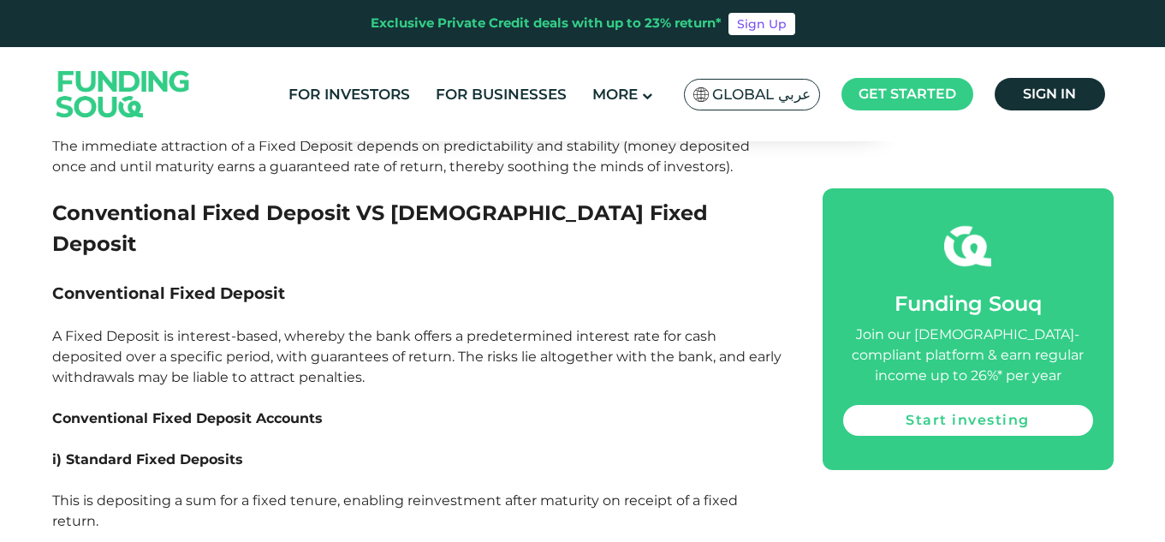  Describe the element at coordinates (967, 246) in the screenshot. I see `img: fsicon` at that location.